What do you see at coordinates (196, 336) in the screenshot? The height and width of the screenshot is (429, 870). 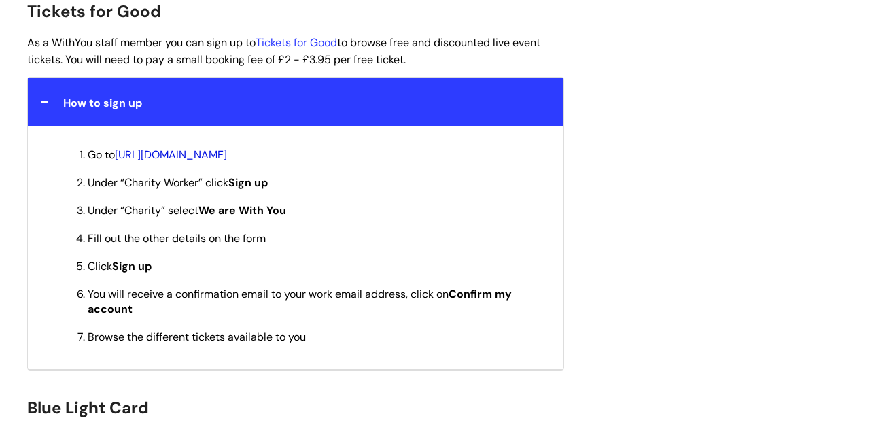 I see `span: Browse the different tickets available to you` at bounding box center [196, 336].